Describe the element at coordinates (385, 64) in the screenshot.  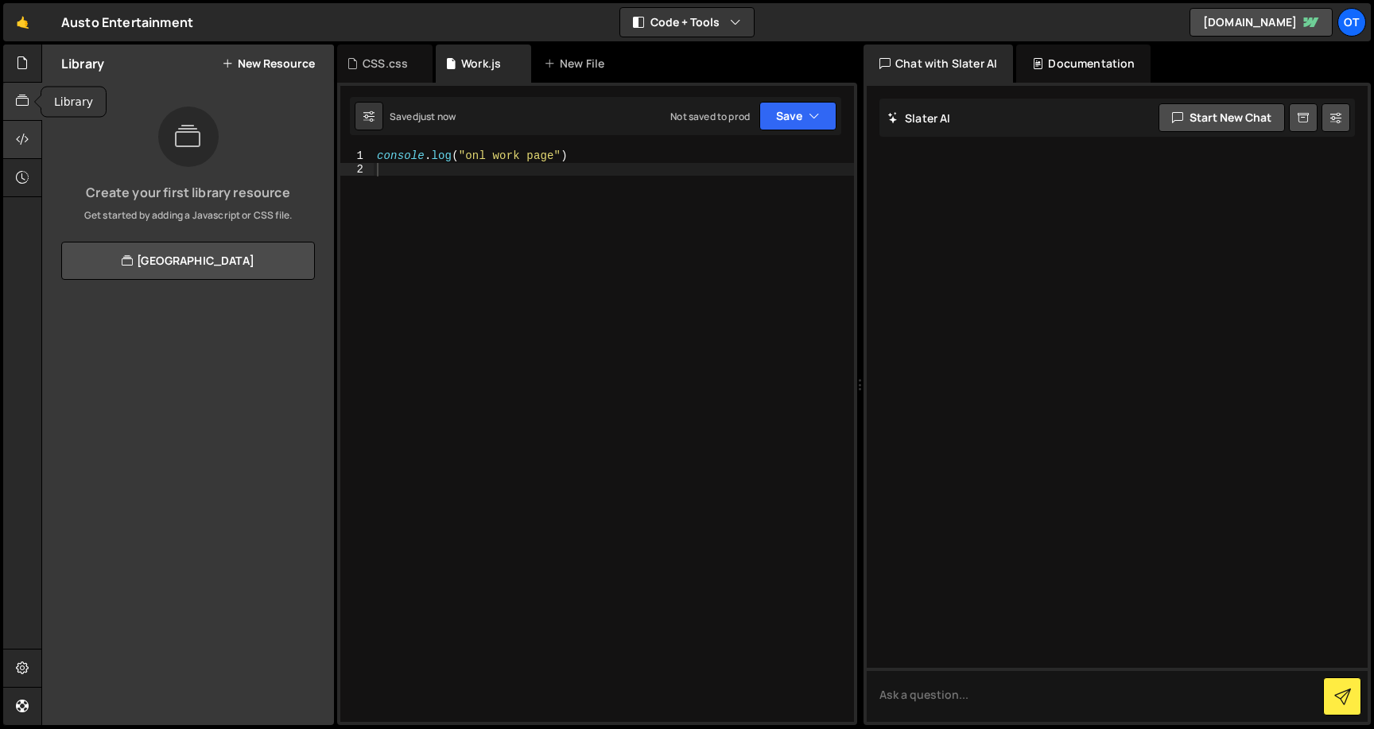
I see `div: CSS.css` at that location.